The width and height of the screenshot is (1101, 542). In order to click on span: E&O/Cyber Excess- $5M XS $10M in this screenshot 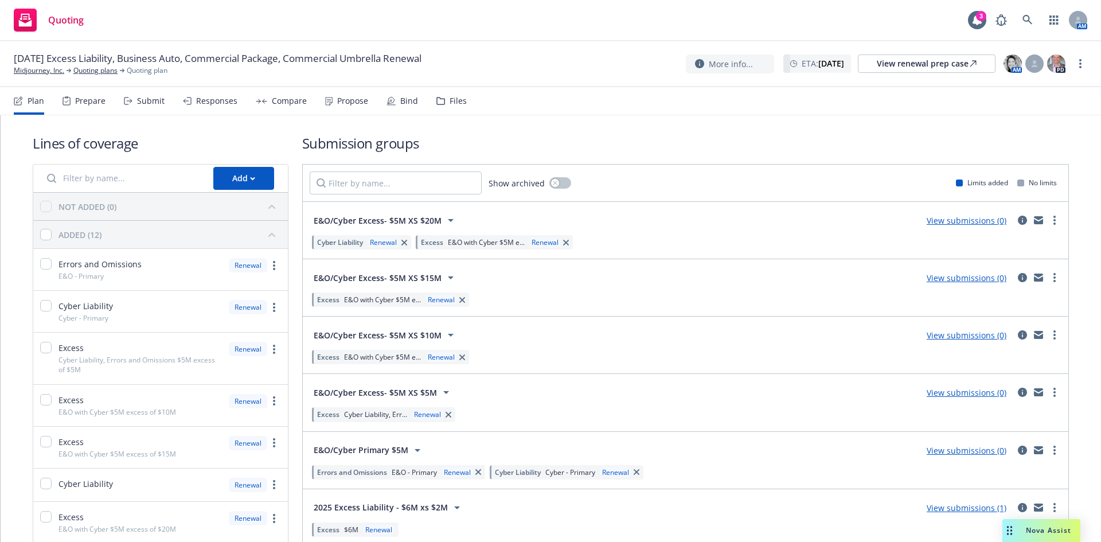, I will do `click(377, 335)`.